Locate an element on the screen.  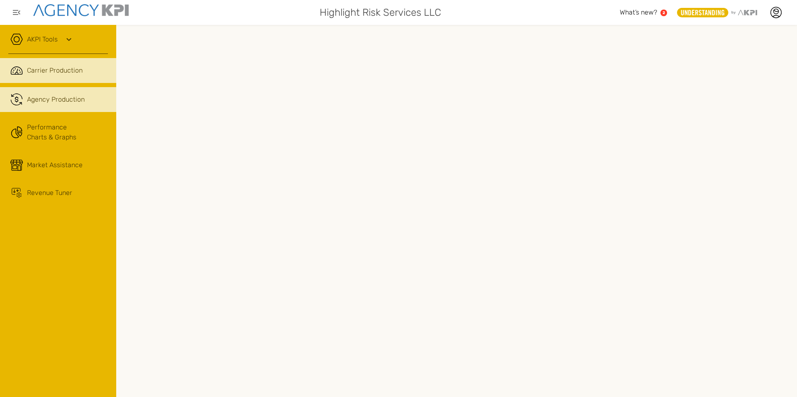
span: Agency Production is located at coordinates (56, 100).